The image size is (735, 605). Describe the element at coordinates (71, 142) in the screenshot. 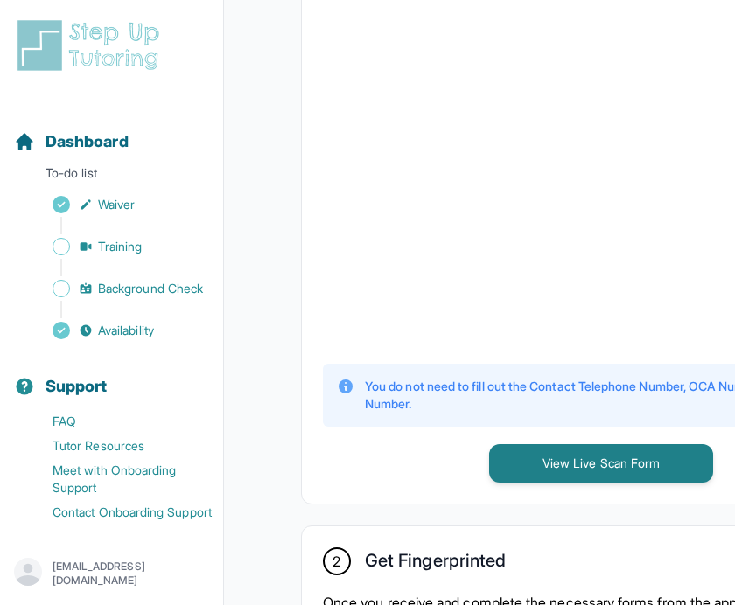

I see `a: Dashboard` at that location.